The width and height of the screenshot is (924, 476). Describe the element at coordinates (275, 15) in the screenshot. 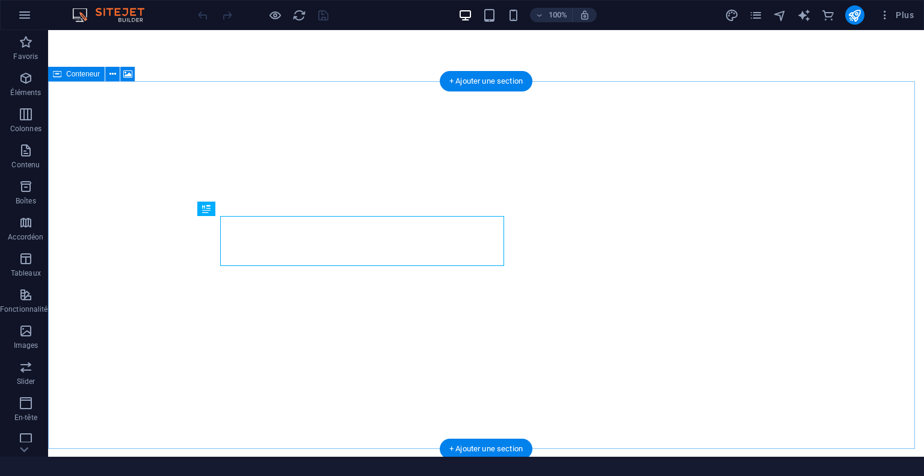

I see `button: Cliquez ici pour quitter le mode Aperçu et poursuivre l'édition.` at that location.